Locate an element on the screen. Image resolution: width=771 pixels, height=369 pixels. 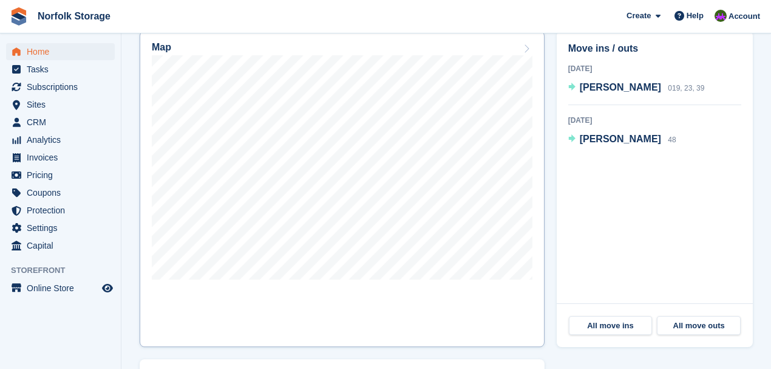
span: Home is located at coordinates (63, 52).